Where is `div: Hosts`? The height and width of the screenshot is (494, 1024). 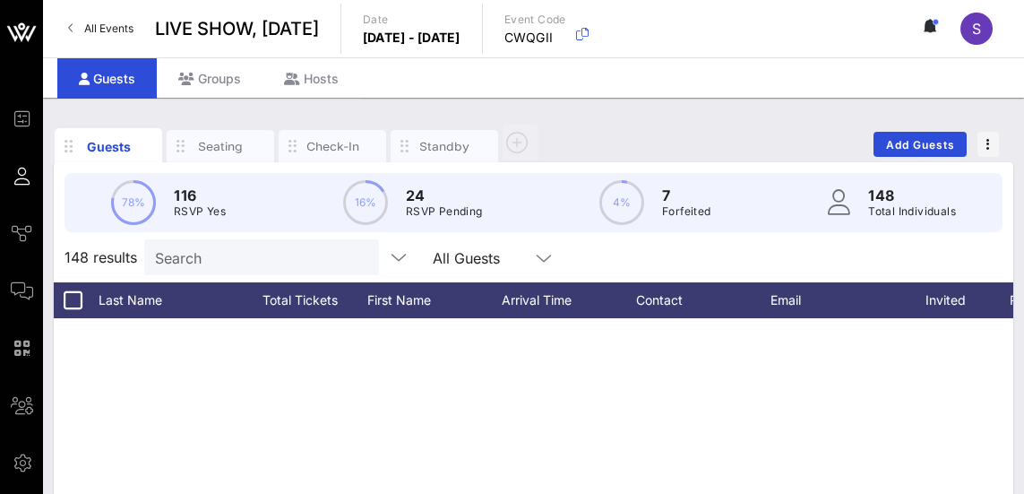 div: Hosts is located at coordinates (311, 78).